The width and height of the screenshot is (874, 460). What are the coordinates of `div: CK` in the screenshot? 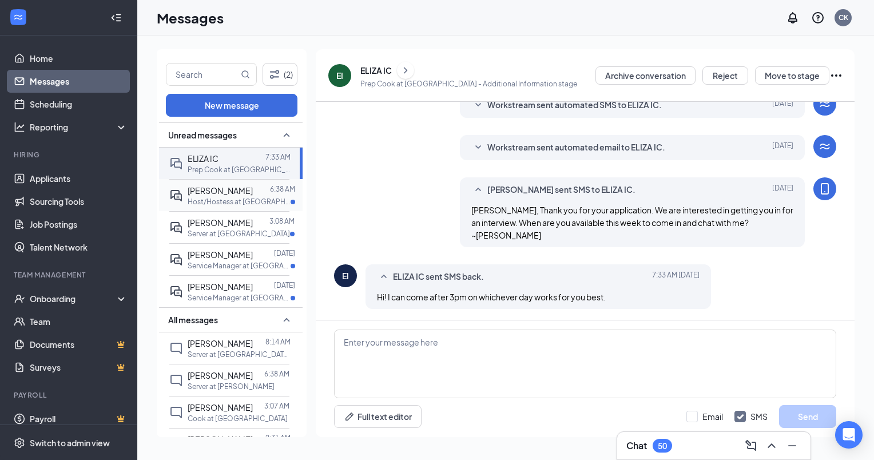 It's located at (843, 17).